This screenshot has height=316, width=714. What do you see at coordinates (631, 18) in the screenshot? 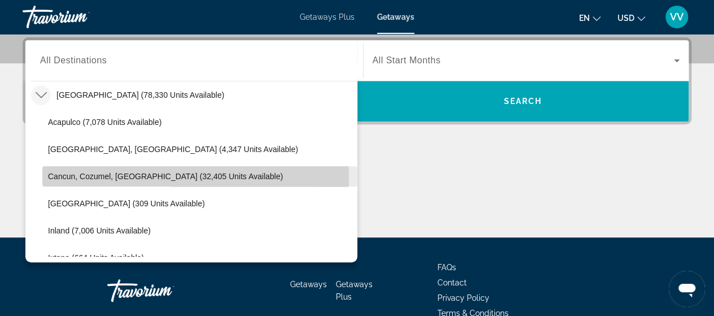
I see `button: Change currency` at bounding box center [631, 18].